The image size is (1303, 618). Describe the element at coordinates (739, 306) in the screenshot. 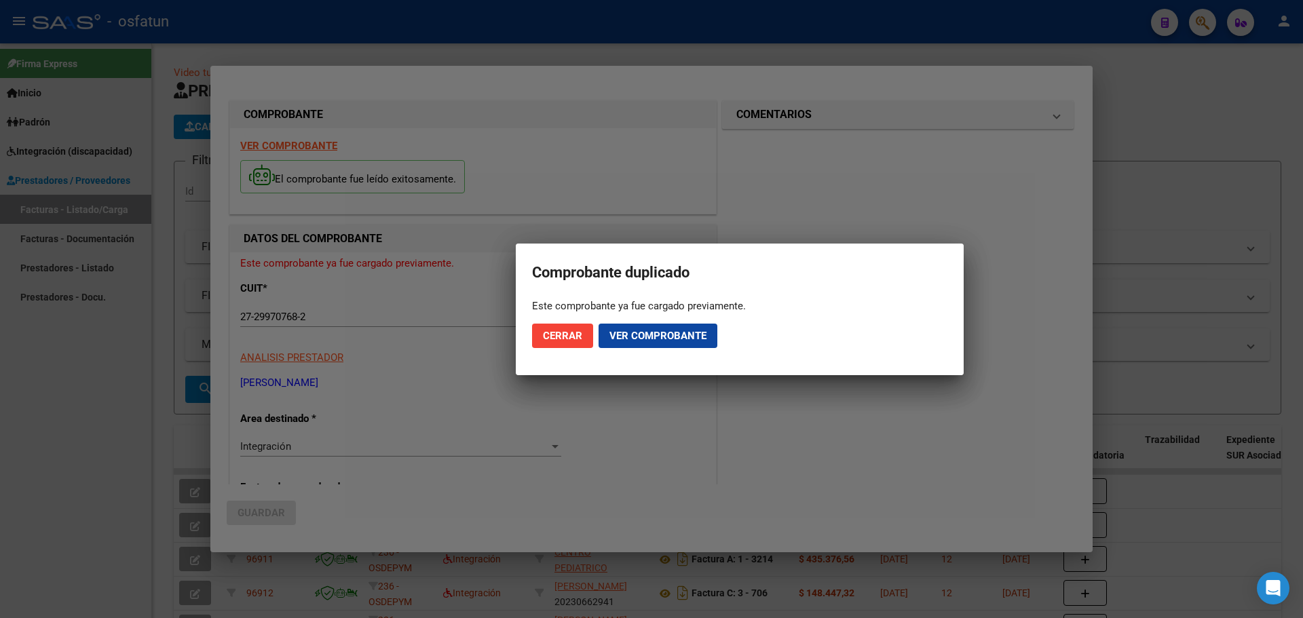

I see `div: Este comprobante ya fue cargado previamente.` at that location.